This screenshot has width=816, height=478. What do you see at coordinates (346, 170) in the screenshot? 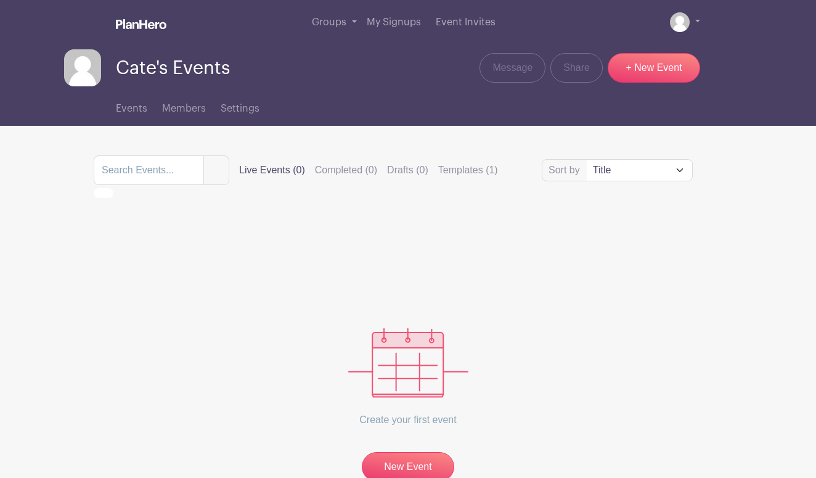
I see `label: Completed (0)` at bounding box center [346, 170].